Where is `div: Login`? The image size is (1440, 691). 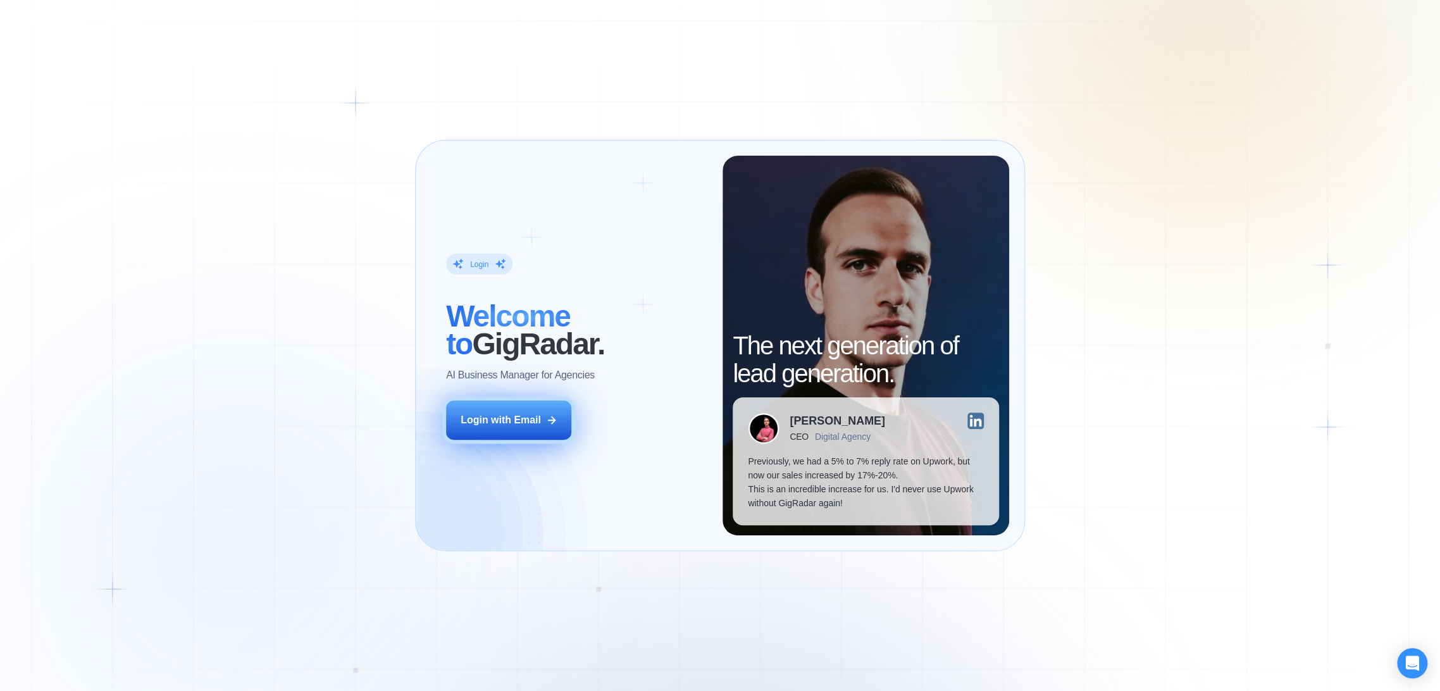 div: Login is located at coordinates (479, 264).